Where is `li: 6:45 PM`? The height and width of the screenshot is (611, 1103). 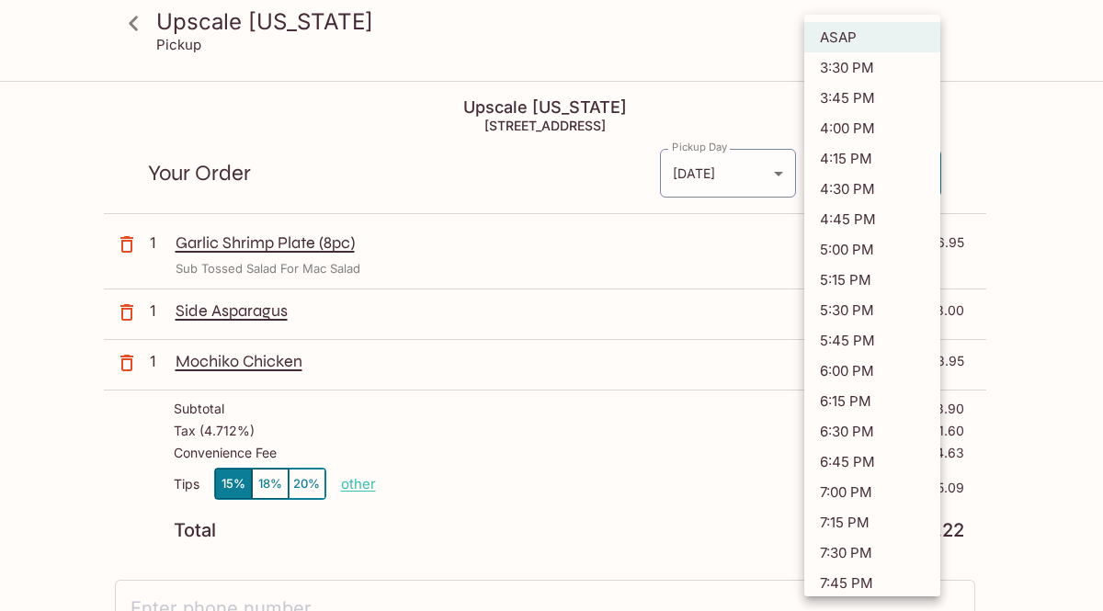 li: 6:45 PM is located at coordinates (872, 461).